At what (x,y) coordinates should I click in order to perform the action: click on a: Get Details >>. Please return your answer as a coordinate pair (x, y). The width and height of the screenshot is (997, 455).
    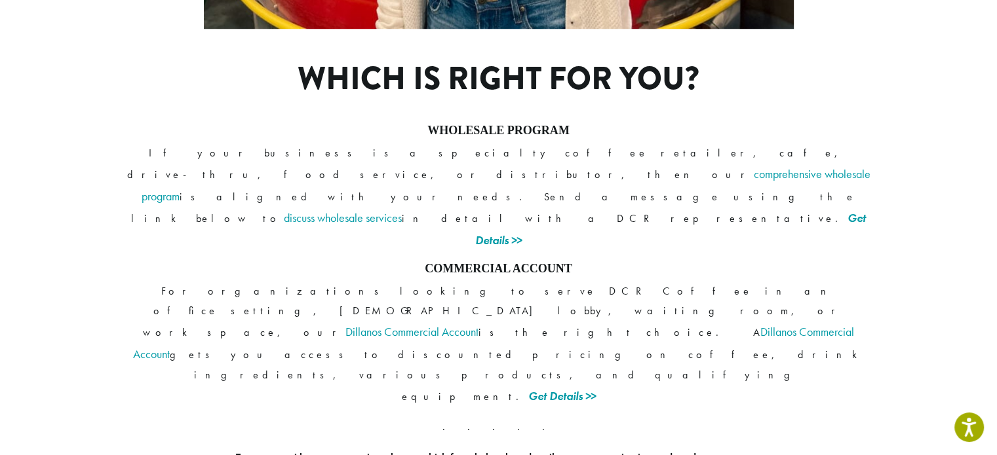
    Looking at the image, I should click on (562, 396).